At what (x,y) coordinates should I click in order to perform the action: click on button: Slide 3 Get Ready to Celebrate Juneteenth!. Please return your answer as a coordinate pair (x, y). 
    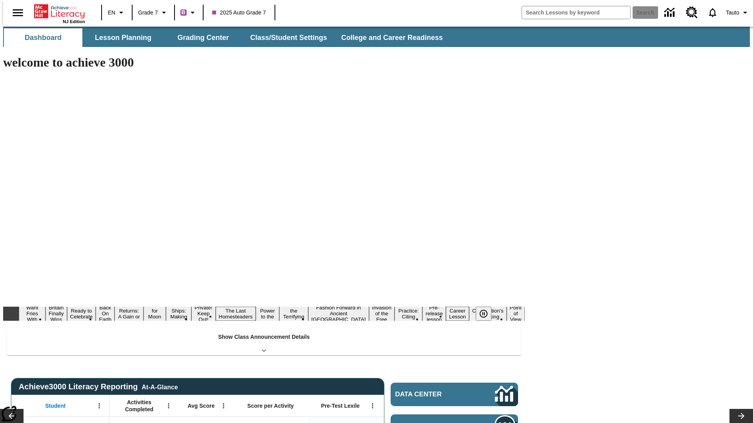
    Looking at the image, I should click on (82, 314).